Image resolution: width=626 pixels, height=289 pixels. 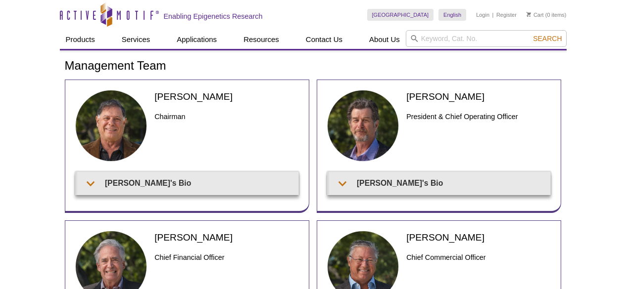 What do you see at coordinates (486, 39) in the screenshot?
I see `input: Keyword, Cat. No.` at bounding box center [486, 39].